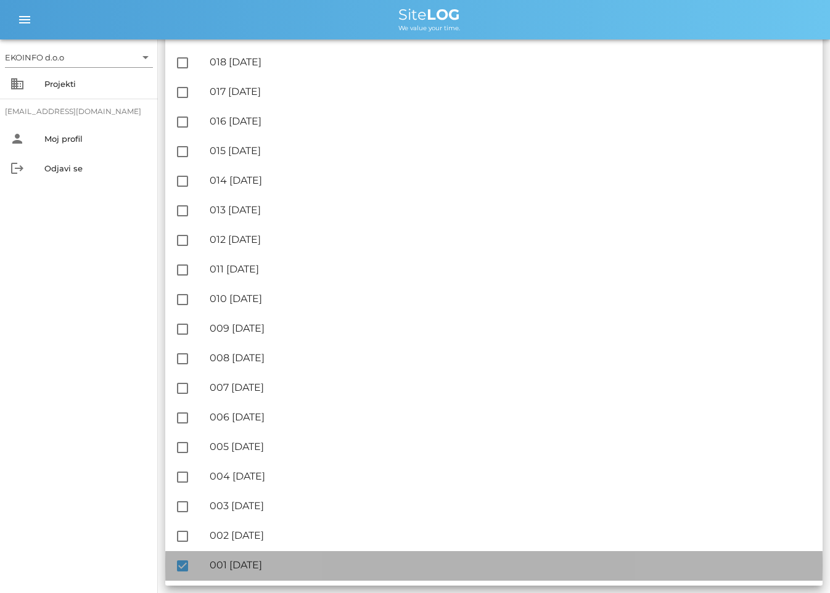  Describe the element at coordinates (25, 20) in the screenshot. I see `i: menu` at that location.